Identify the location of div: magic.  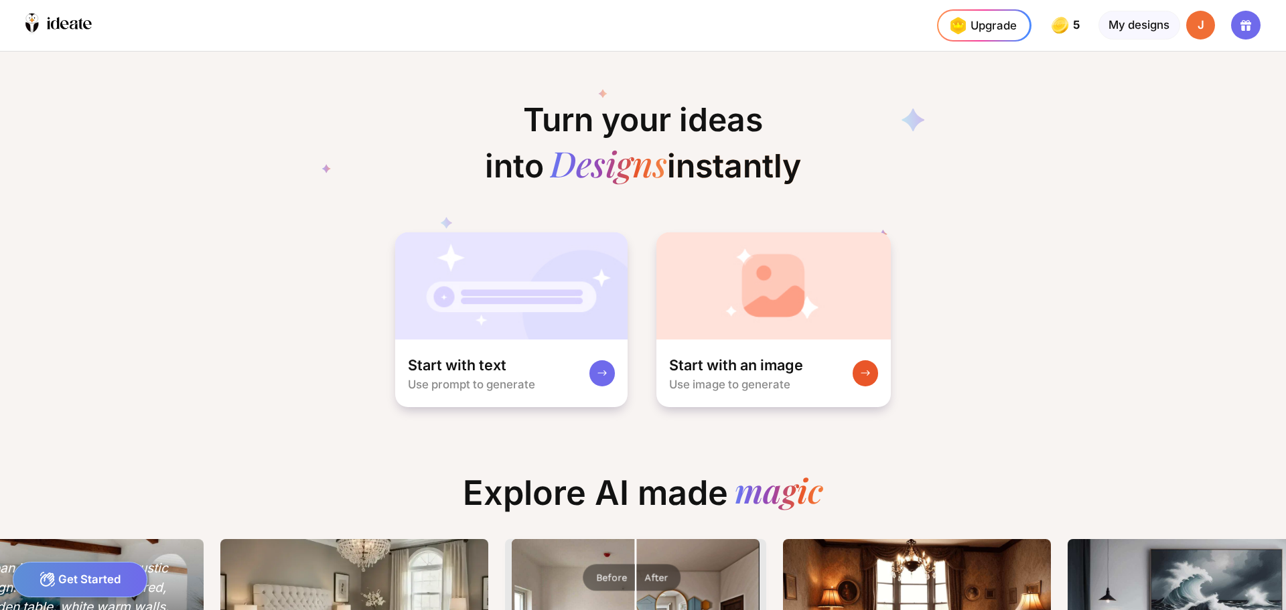
(779, 493).